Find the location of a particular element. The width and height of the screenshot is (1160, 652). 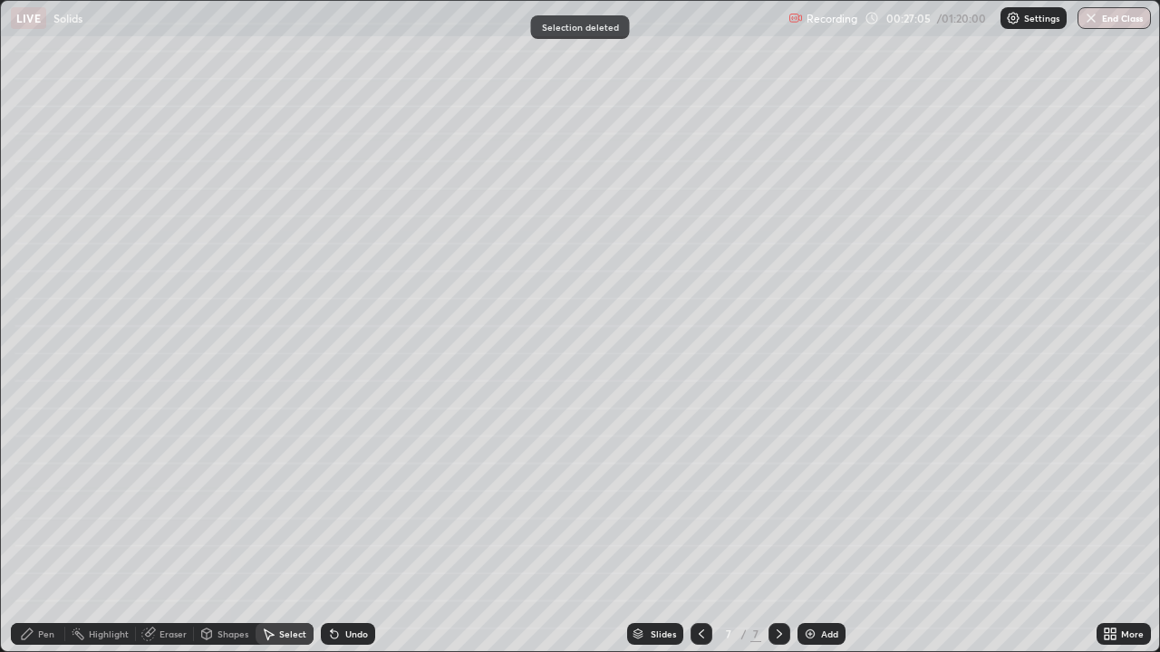

div: Slides is located at coordinates (663, 634).